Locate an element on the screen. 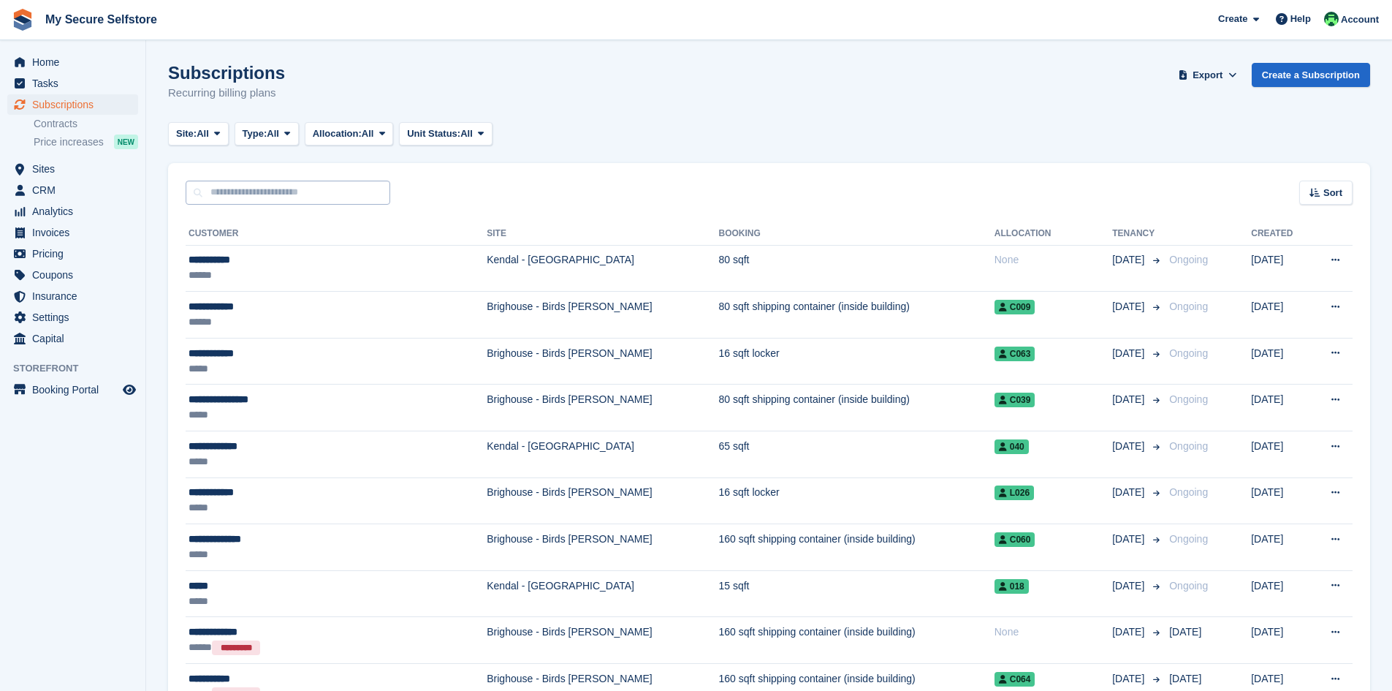 Image resolution: width=1392 pixels, height=691 pixels. span: Insurance is located at coordinates (76, 296).